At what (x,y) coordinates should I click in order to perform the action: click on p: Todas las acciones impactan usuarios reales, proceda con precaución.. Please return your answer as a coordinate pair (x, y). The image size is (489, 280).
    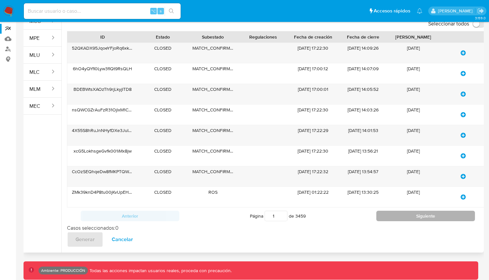
    Looking at the image, I should click on (160, 271).